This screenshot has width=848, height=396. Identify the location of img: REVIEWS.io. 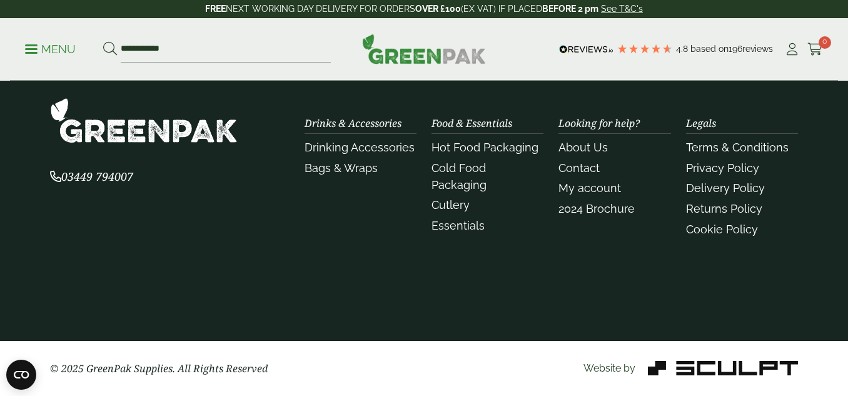
(586, 49).